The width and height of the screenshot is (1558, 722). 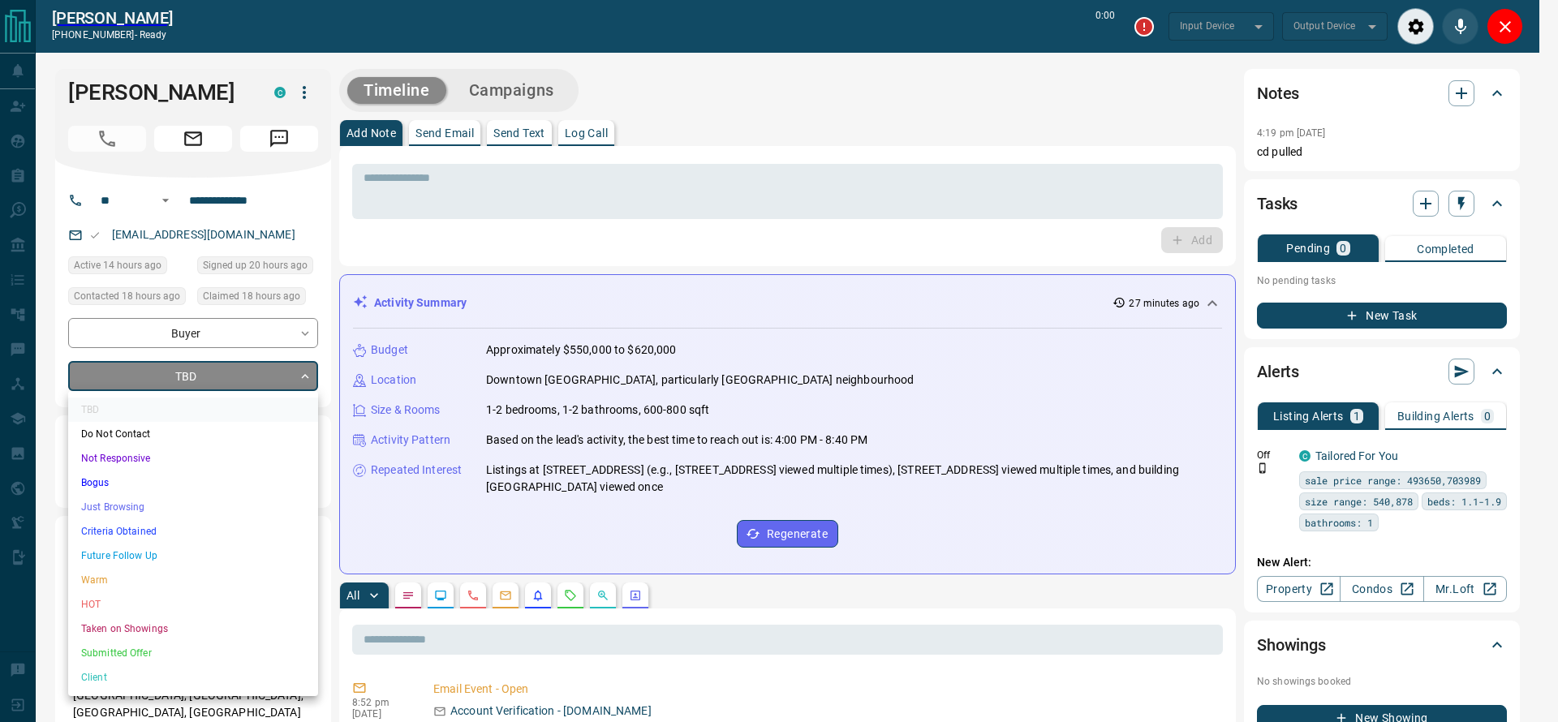 What do you see at coordinates (193, 458) in the screenshot?
I see `li: Not Responsive` at bounding box center [193, 458].